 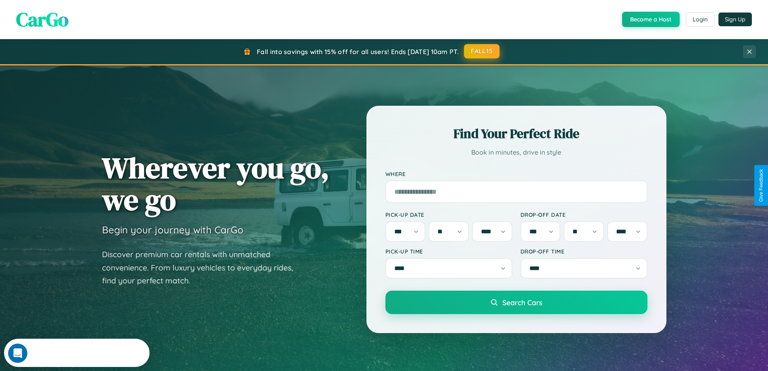 What do you see at coordinates (517, 302) in the screenshot?
I see `button: Search Cars` at bounding box center [517, 302].